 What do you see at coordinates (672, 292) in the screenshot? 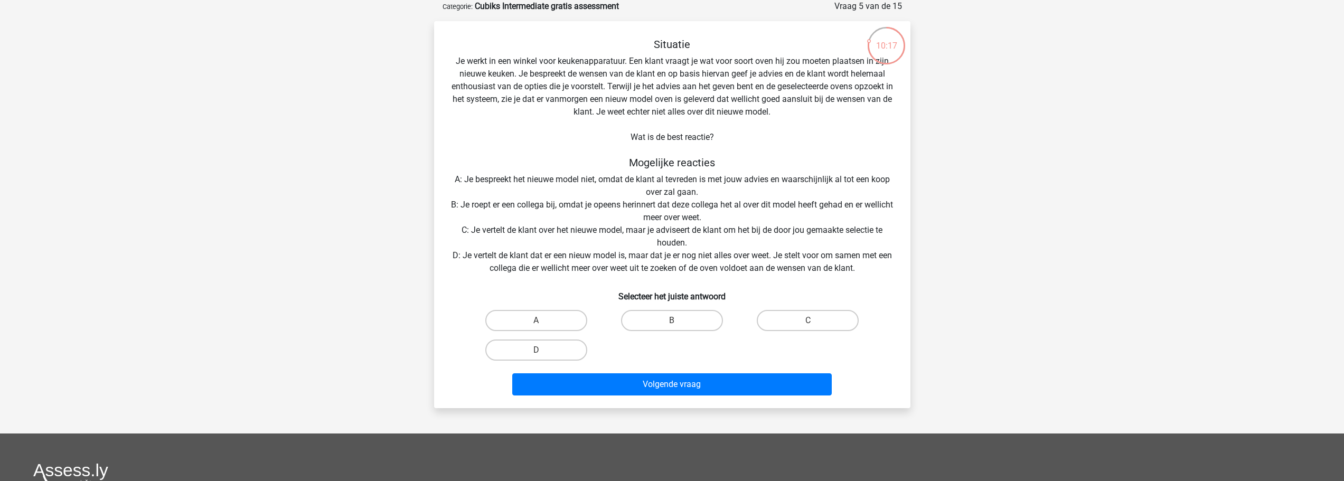
I see `h6: Selecteer het juiste antwoord` at bounding box center [672, 292].